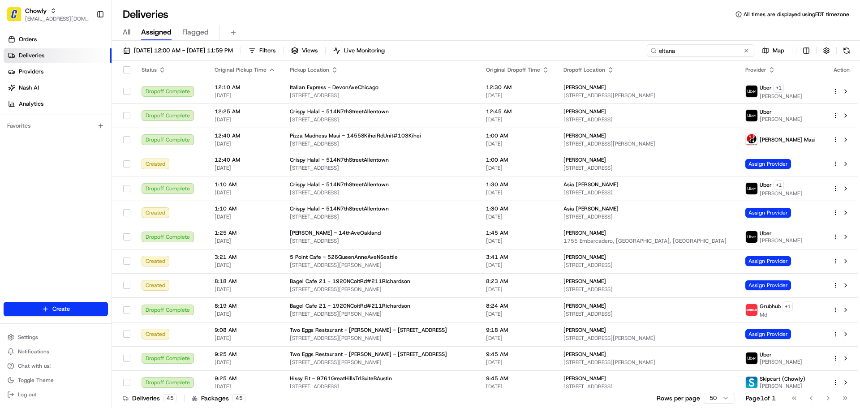 This screenshot has width=860, height=408. What do you see at coordinates (776, 315) in the screenshot?
I see `span: Md` at bounding box center [776, 315].